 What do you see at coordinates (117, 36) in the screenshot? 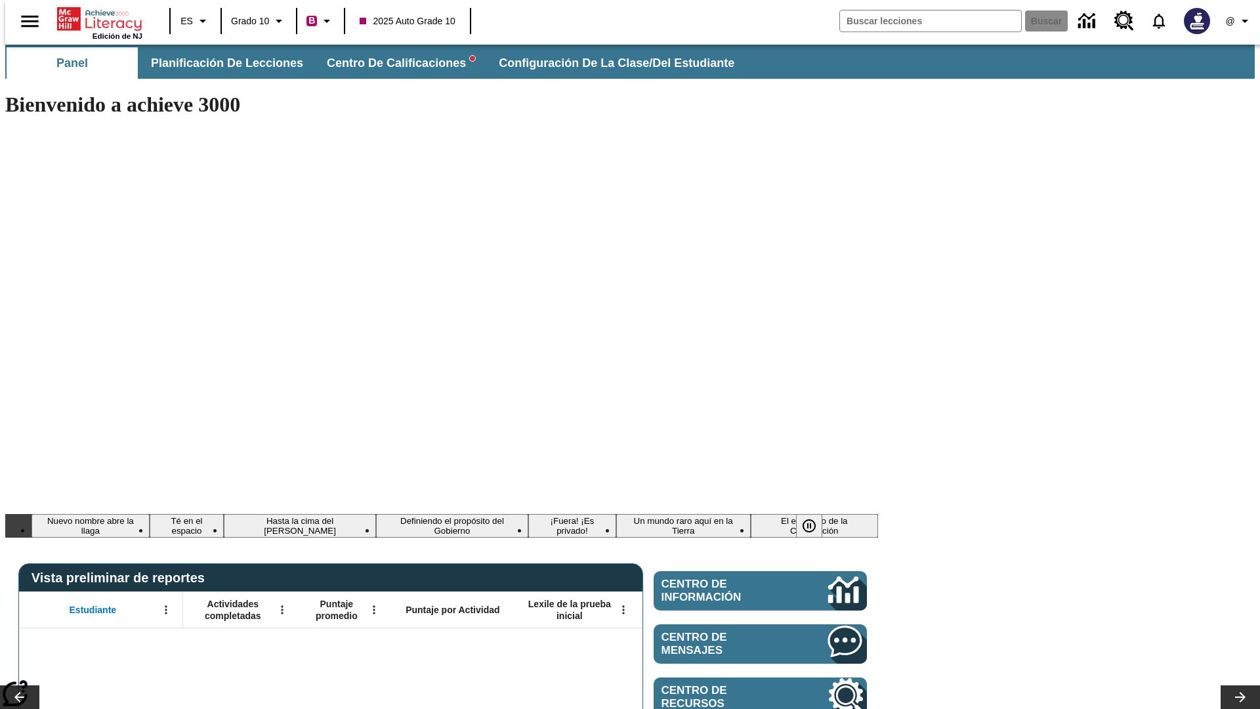
I see `span: Edición de NJ` at bounding box center [117, 36].